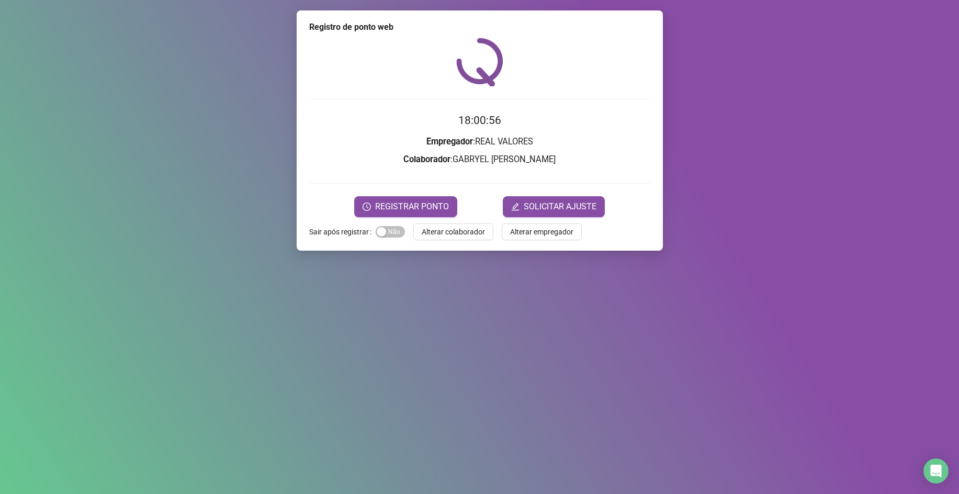 The image size is (959, 494). I want to click on strong: Empregador, so click(449, 141).